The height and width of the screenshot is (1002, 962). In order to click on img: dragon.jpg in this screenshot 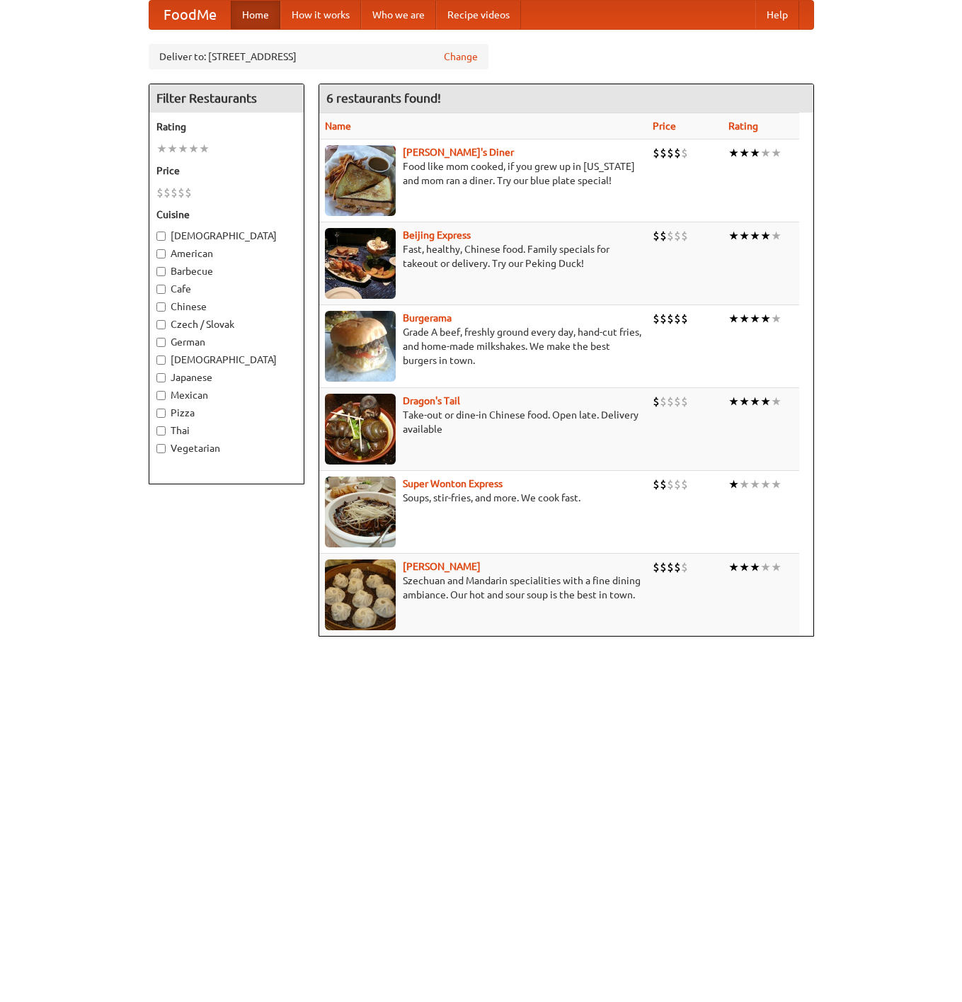, I will do `click(360, 429)`.